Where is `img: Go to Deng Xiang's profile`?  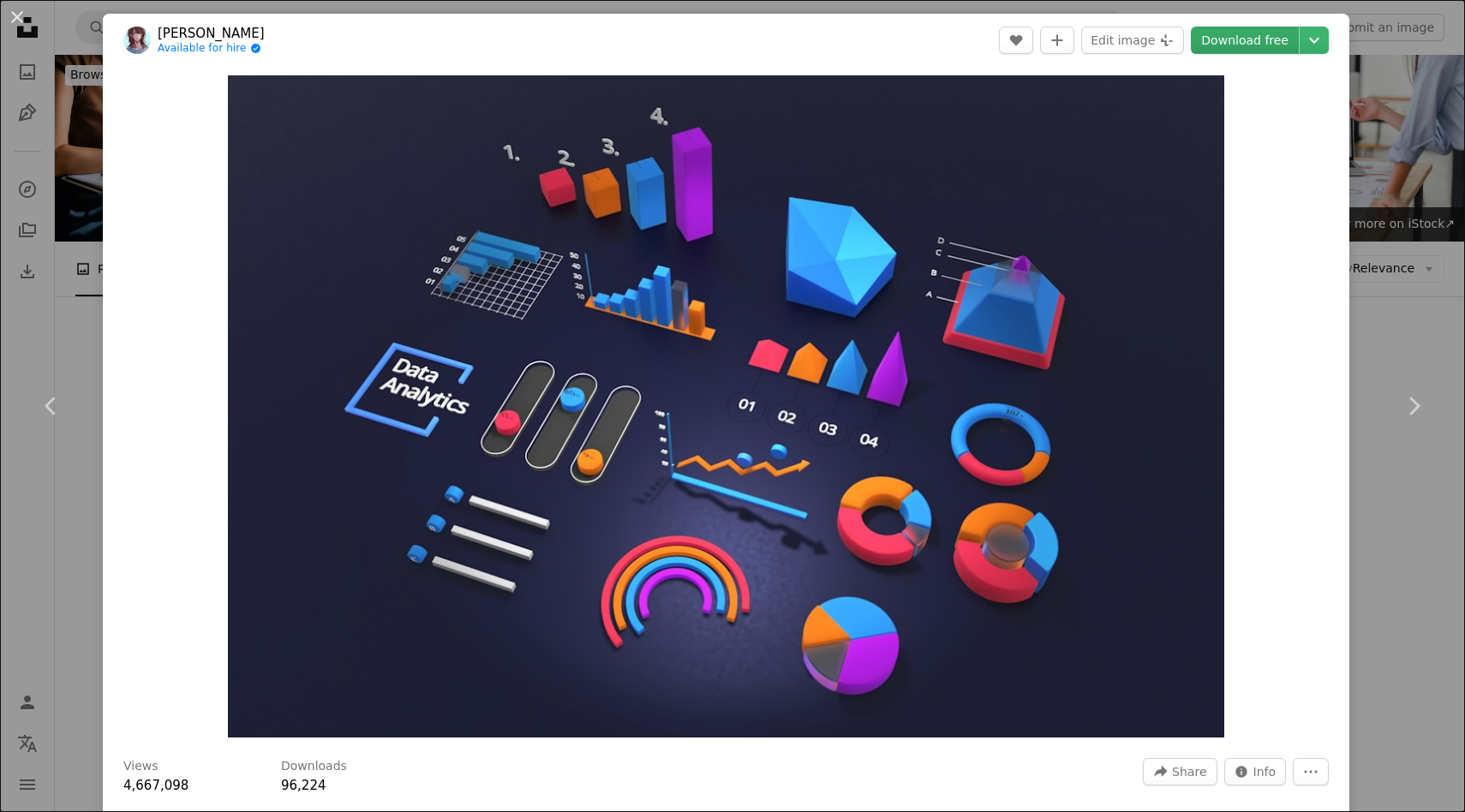
img: Go to Deng Xiang's profile is located at coordinates (137, 40).